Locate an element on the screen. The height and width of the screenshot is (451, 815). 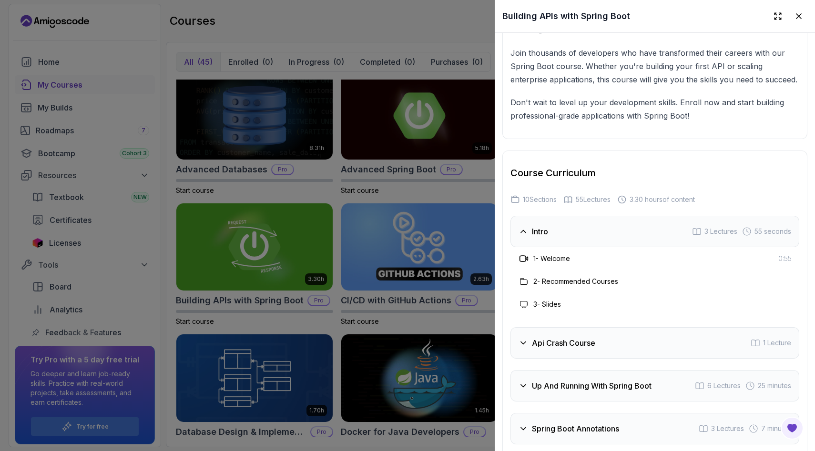
span: 55 Lectures is located at coordinates (593, 200).